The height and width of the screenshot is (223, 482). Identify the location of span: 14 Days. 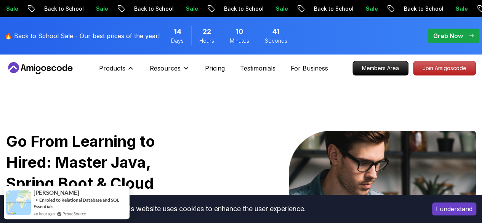
(178, 32).